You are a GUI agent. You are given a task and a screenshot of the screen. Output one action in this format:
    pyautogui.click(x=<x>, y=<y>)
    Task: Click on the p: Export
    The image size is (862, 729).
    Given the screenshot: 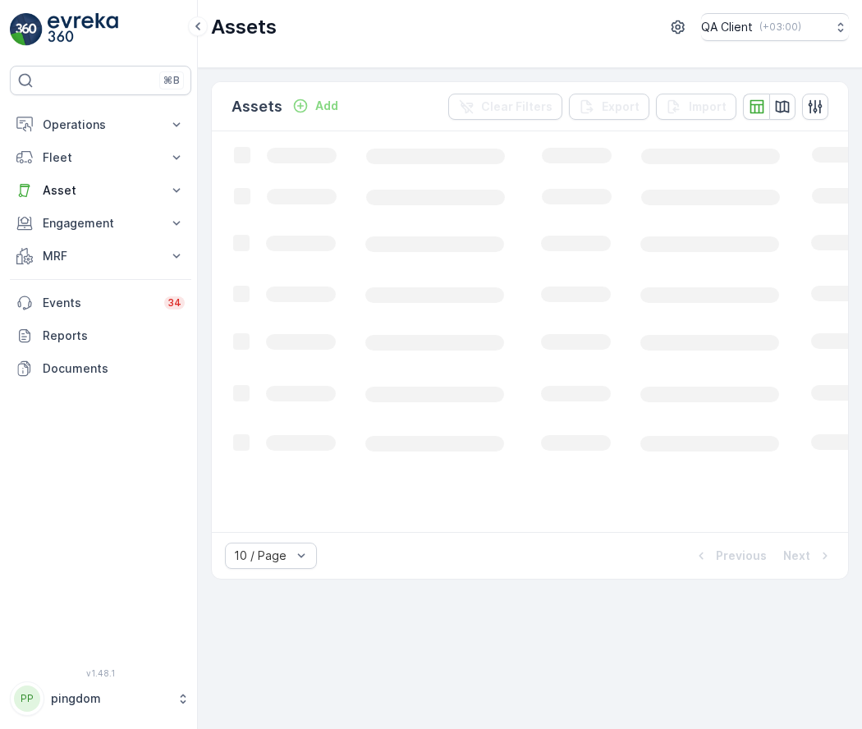 What is the action you would take?
    pyautogui.click(x=620, y=107)
    